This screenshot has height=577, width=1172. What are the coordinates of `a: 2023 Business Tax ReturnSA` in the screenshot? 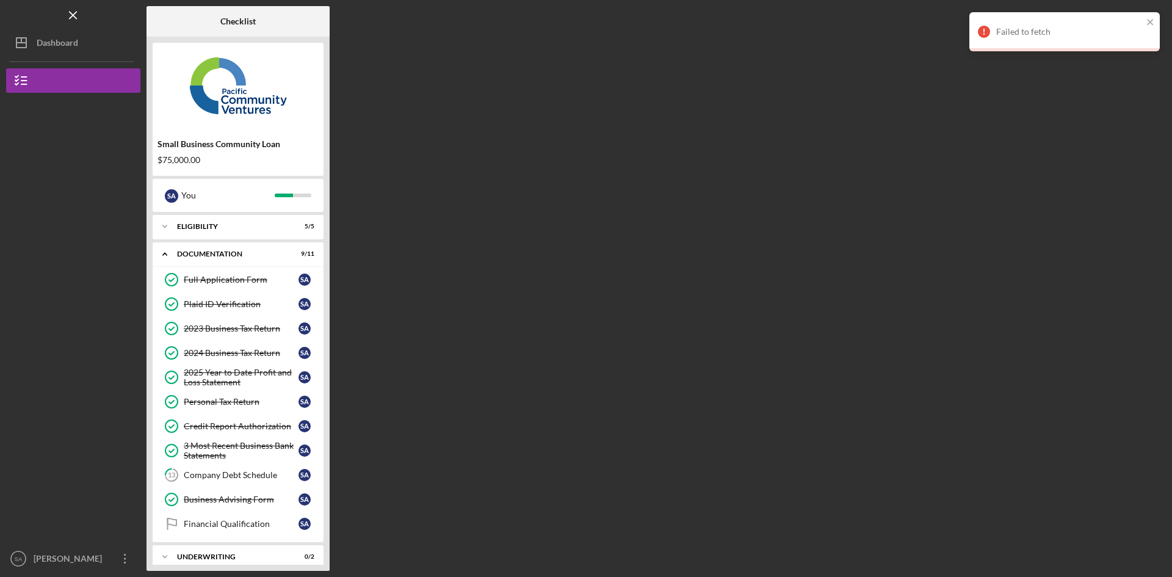 It's located at (238, 328).